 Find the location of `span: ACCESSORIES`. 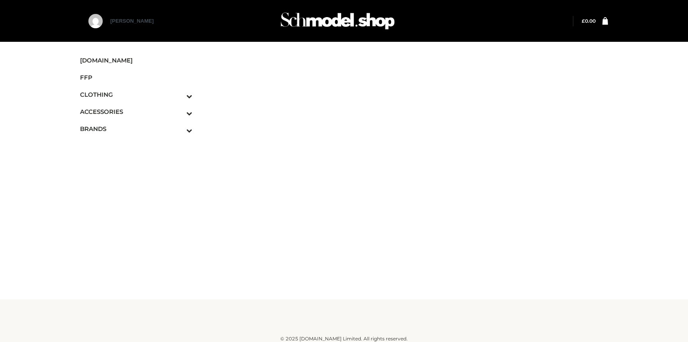

span: ACCESSORIES is located at coordinates (136, 111).